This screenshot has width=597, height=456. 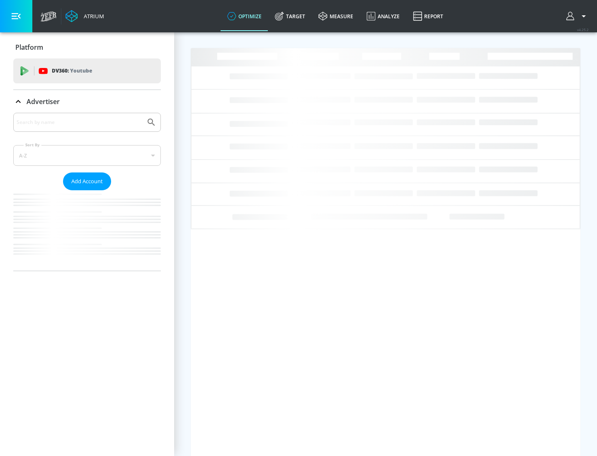 What do you see at coordinates (72, 71) in the screenshot?
I see `p: DV360:` at bounding box center [72, 71].